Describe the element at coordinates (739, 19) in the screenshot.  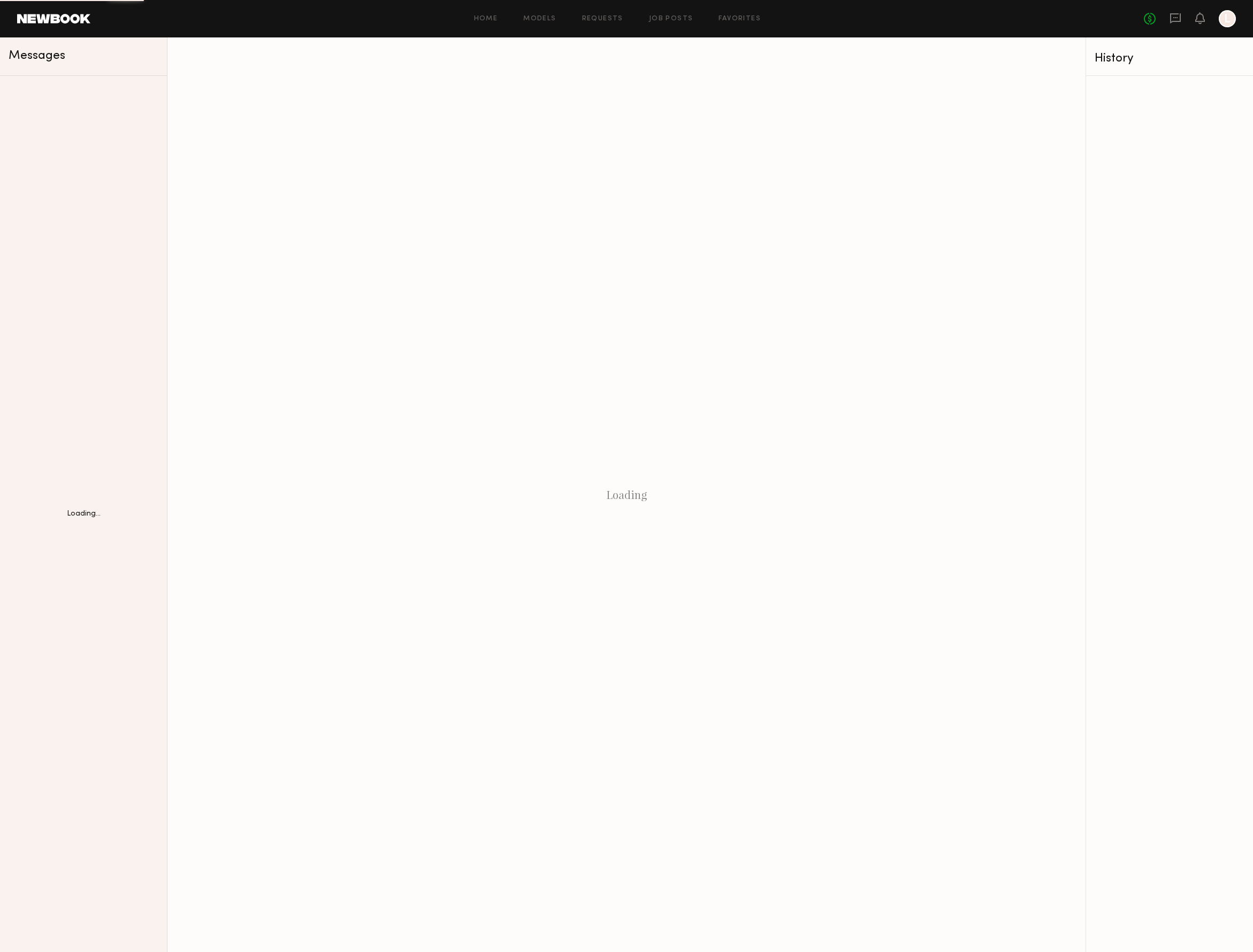
I see `a: Favorites` at that location.